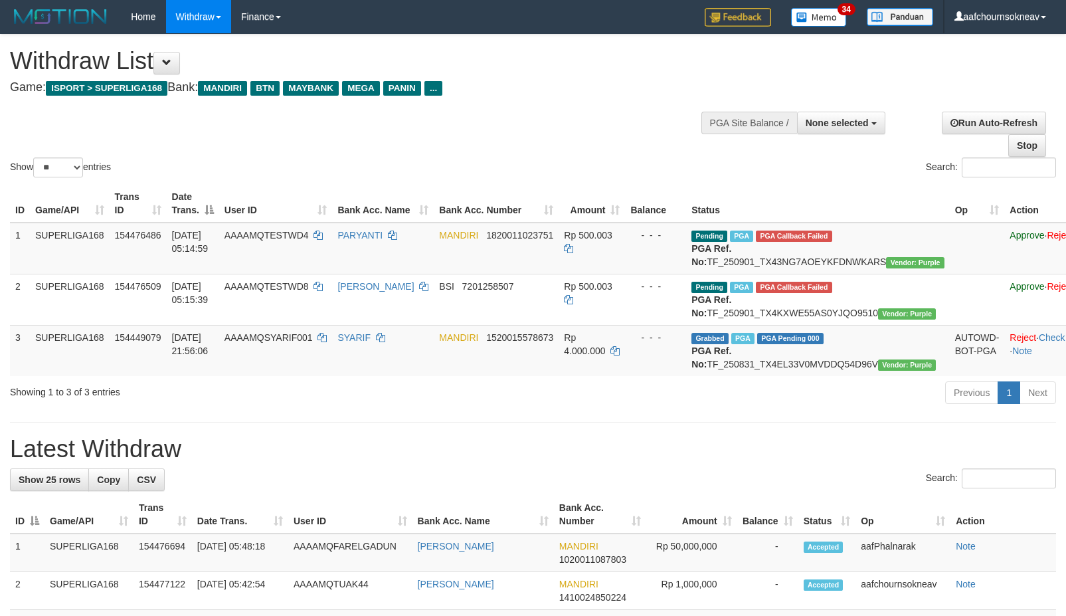 The height and width of the screenshot is (616, 1066). Describe the element at coordinates (824, 585) in the screenshot. I see `span: Accepted` at that location.